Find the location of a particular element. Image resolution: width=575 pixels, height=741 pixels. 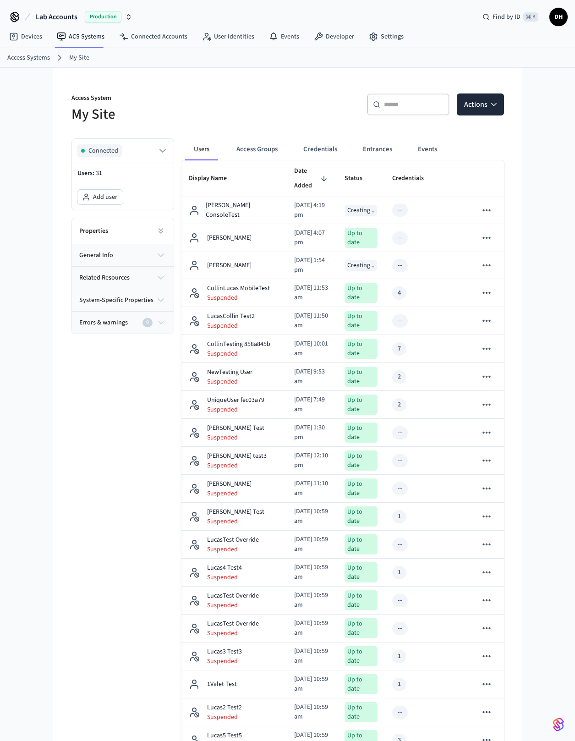

div: 7 is located at coordinates (399, 349).